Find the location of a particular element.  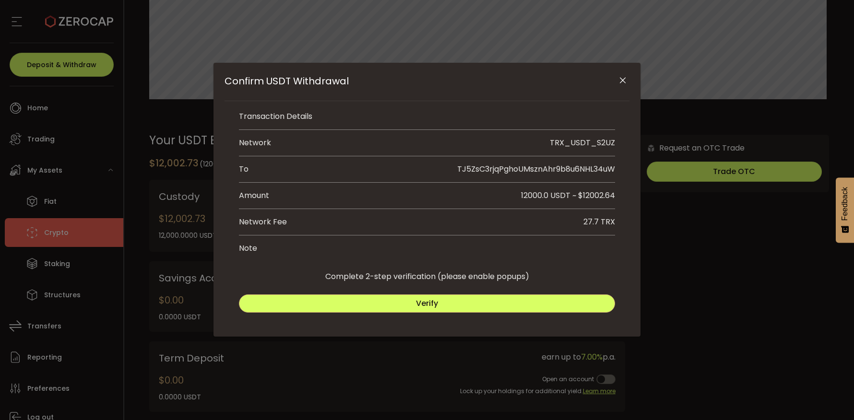

span: 12000.0 USDT ~ $12002.64 is located at coordinates (568, 195).